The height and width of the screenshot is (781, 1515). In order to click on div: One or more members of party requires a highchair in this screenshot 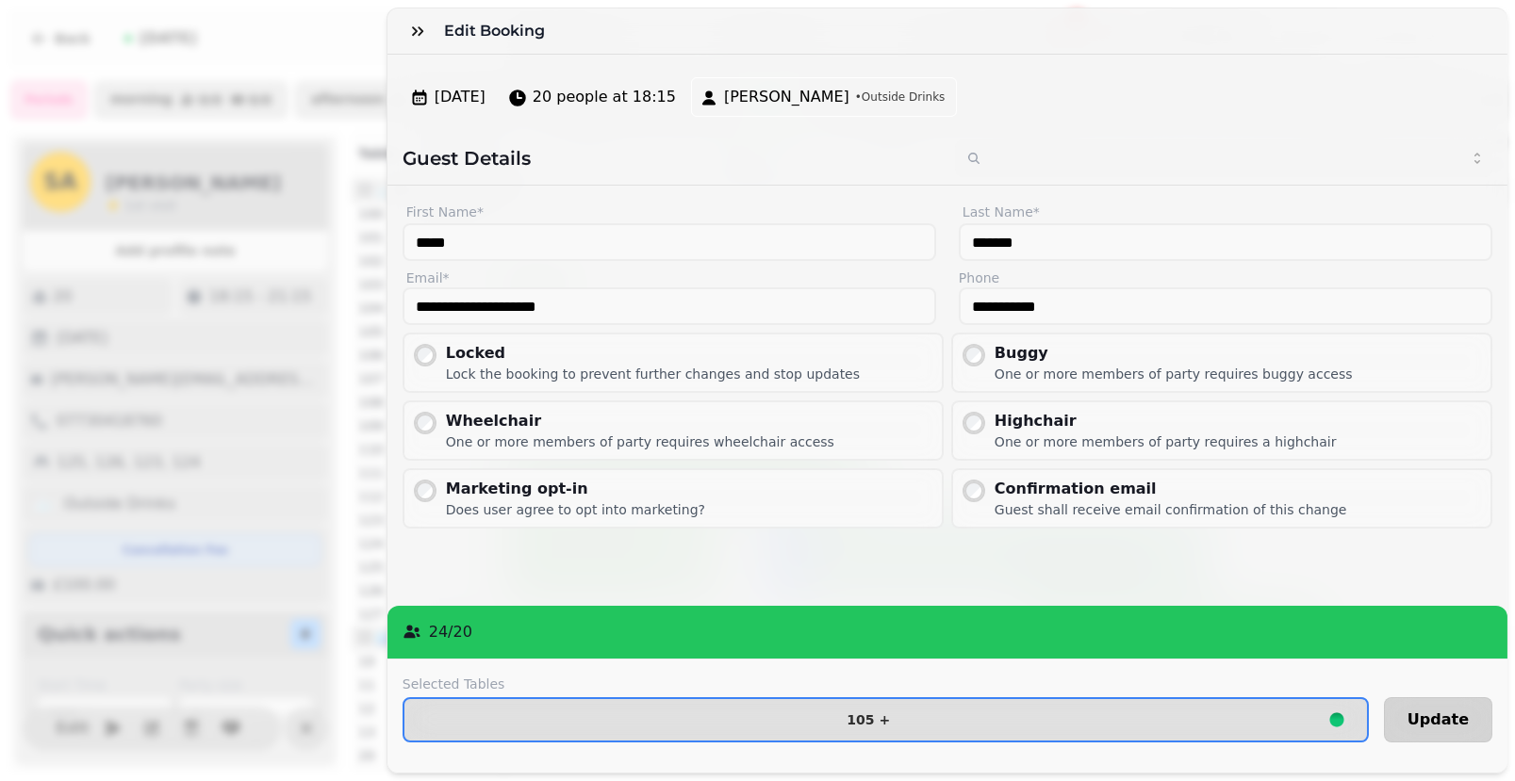, I will do `click(1165, 442)`.